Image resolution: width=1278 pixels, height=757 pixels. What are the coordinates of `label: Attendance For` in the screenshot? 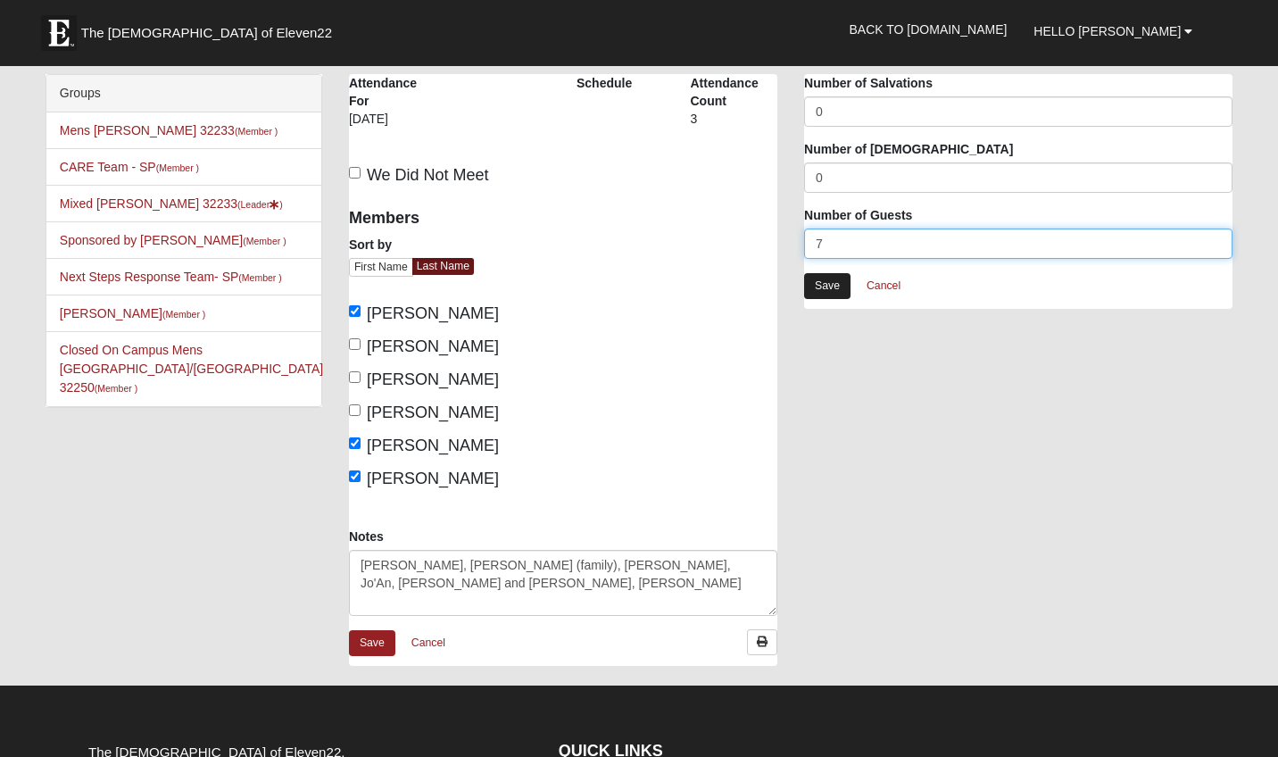 It's located at (393, 92).